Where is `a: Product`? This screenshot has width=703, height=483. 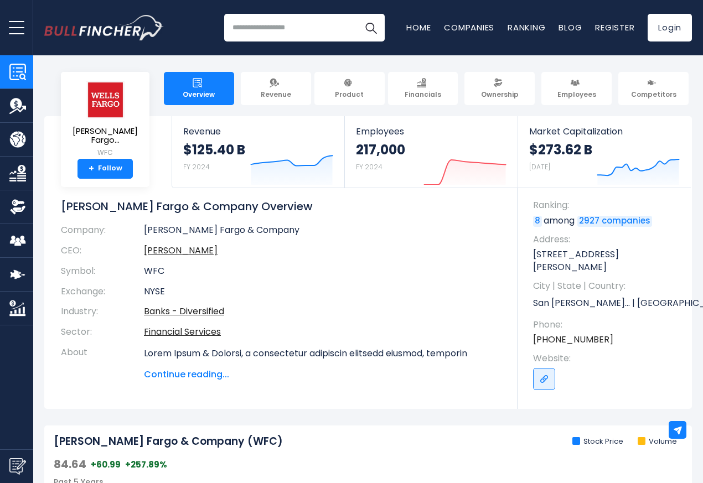
a: Product is located at coordinates (349, 89).